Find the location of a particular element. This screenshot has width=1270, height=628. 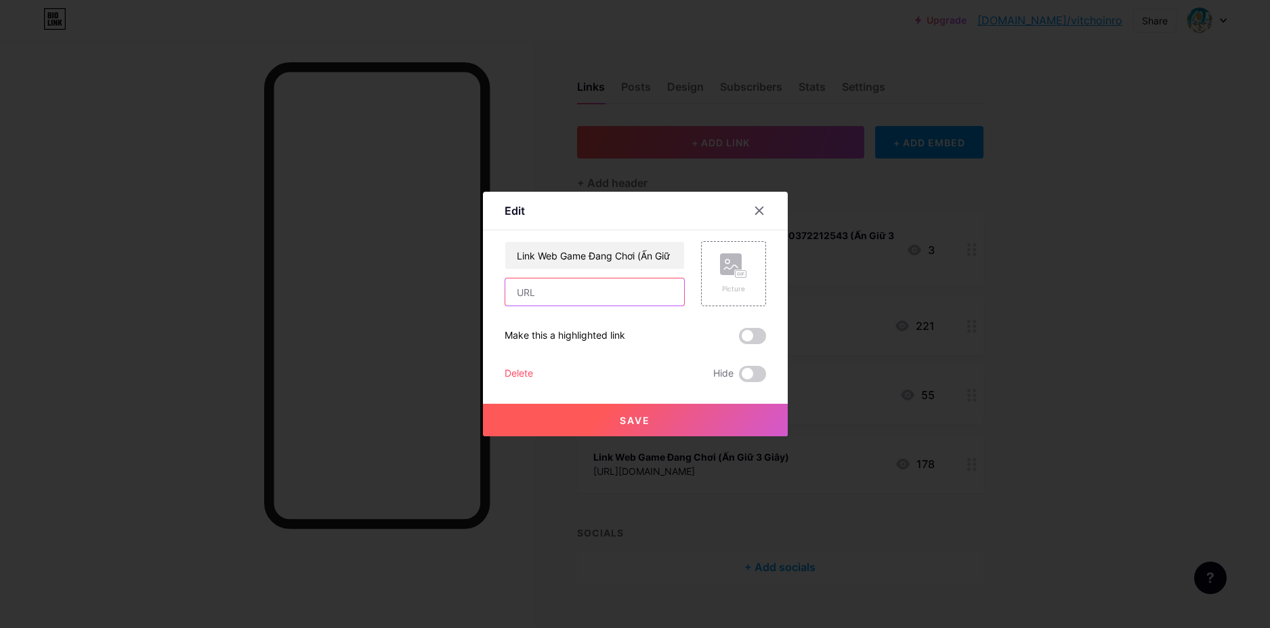

span: Hide is located at coordinates (723, 374).